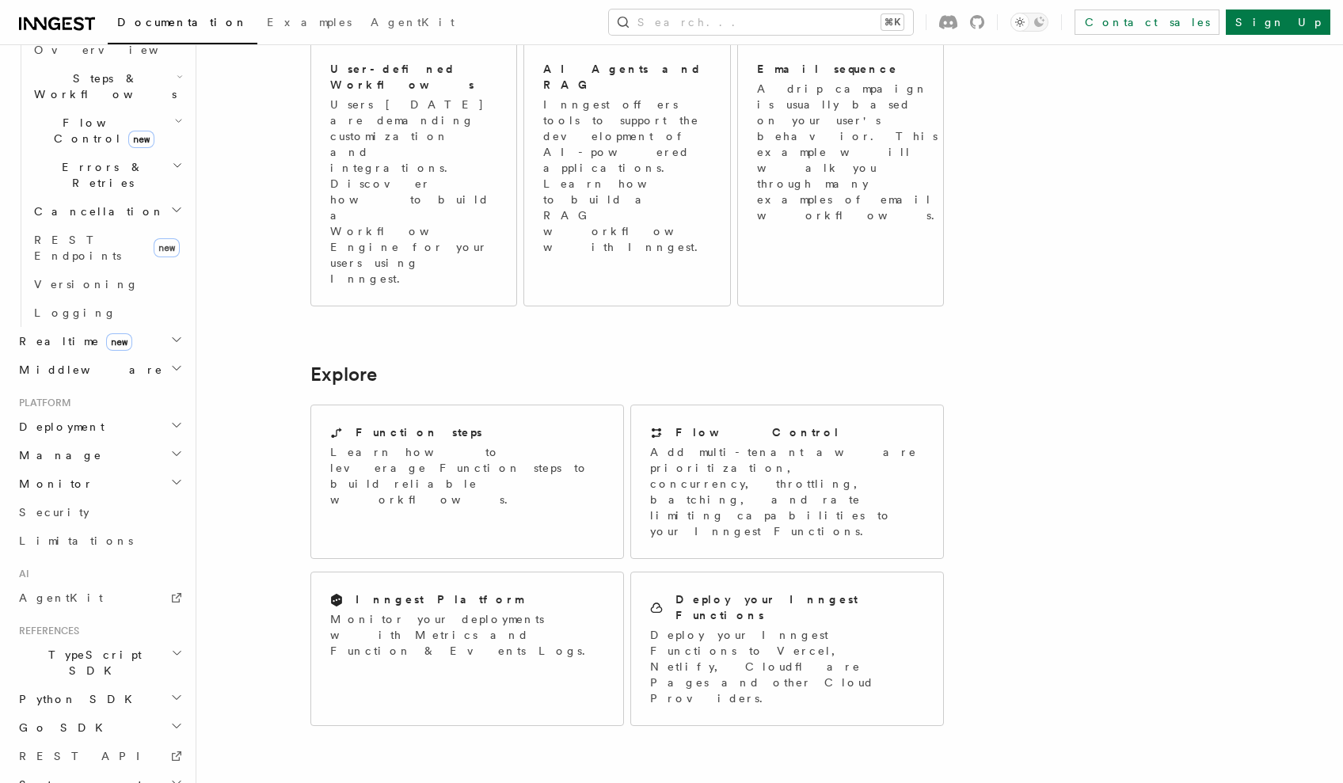  What do you see at coordinates (1030, 22) in the screenshot?
I see `button: Toggle dark mode` at bounding box center [1030, 22].